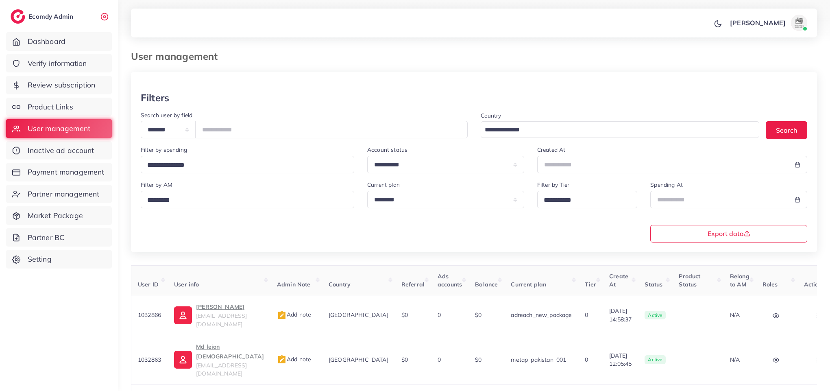  What do you see at coordinates (413, 284) in the screenshot?
I see `span: Referral` at bounding box center [413, 284].